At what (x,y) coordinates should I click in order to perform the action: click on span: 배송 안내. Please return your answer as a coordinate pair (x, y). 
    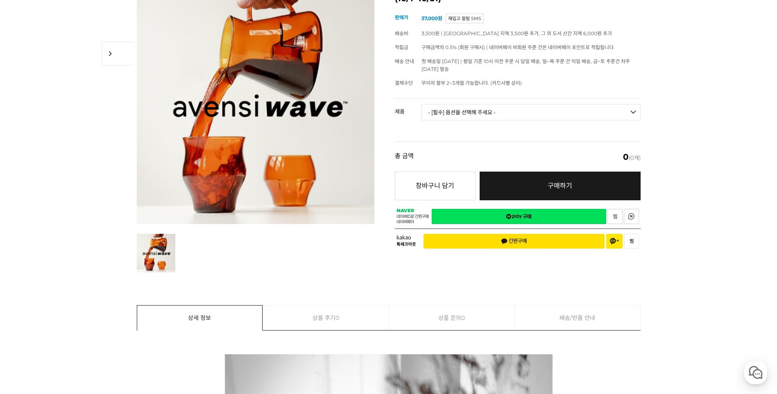
    Looking at the image, I should click on (404, 61).